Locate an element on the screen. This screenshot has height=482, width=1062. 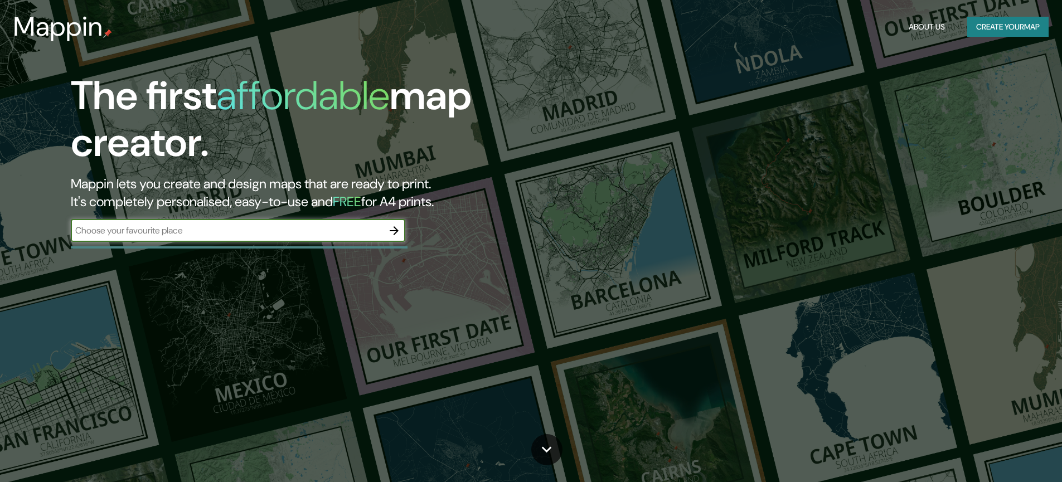
h3: Mappin is located at coordinates (58, 27).